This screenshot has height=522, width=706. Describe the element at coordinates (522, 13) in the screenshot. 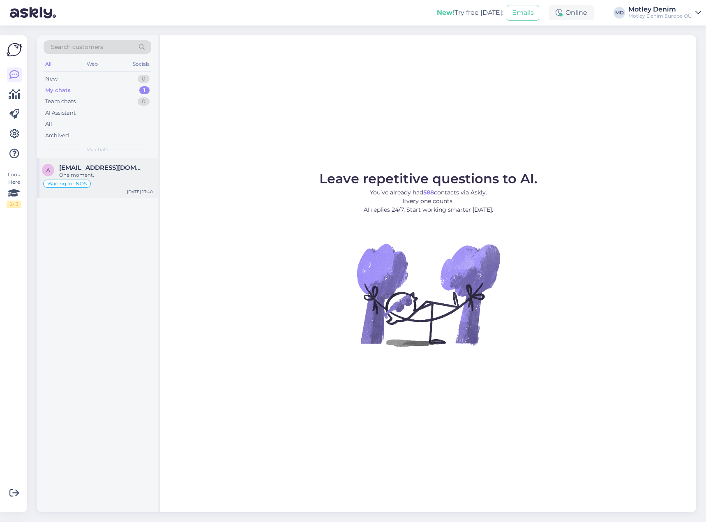

I see `button: Emails` at that location.